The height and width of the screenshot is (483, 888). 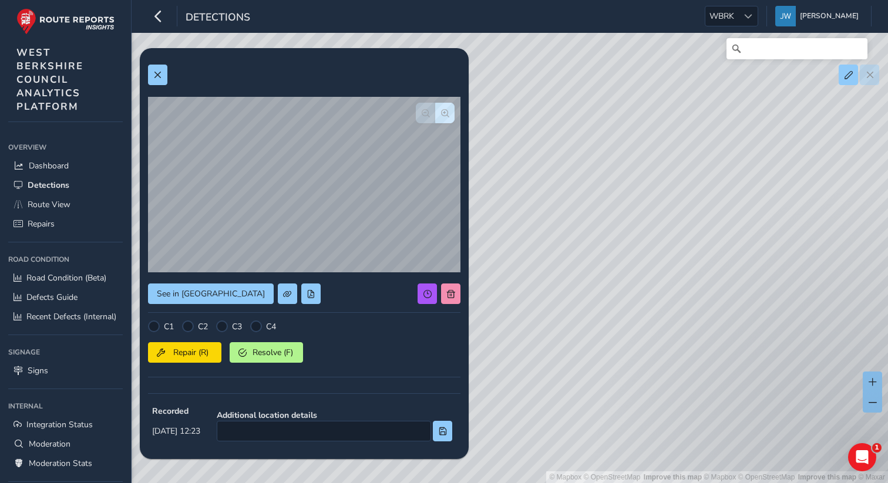 I want to click on a: Defects Guide, so click(x=65, y=297).